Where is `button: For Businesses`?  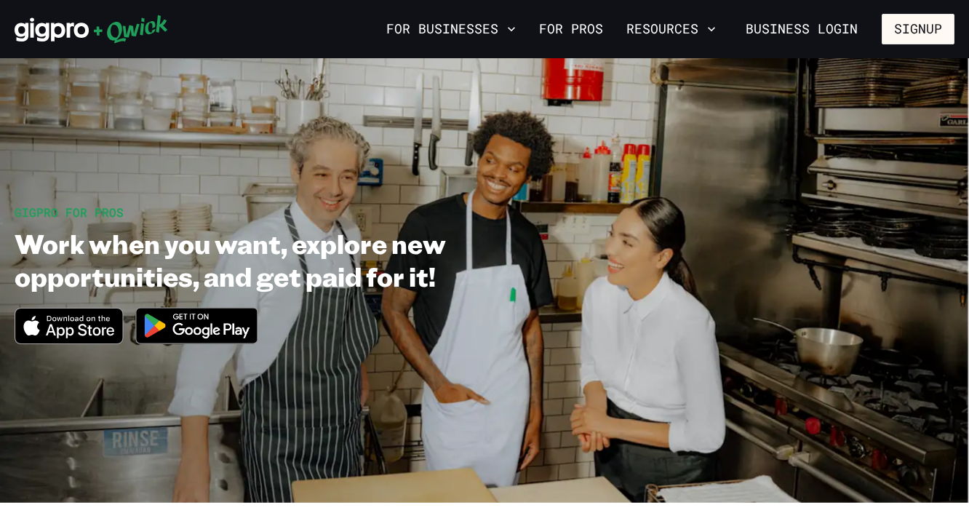 button: For Businesses is located at coordinates (451, 29).